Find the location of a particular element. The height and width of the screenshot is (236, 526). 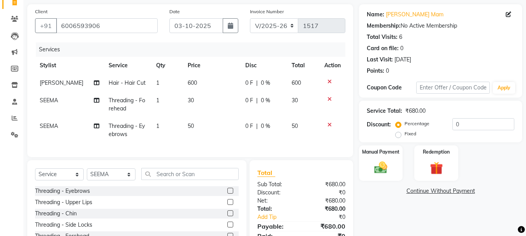

label: Date is located at coordinates (174, 12).